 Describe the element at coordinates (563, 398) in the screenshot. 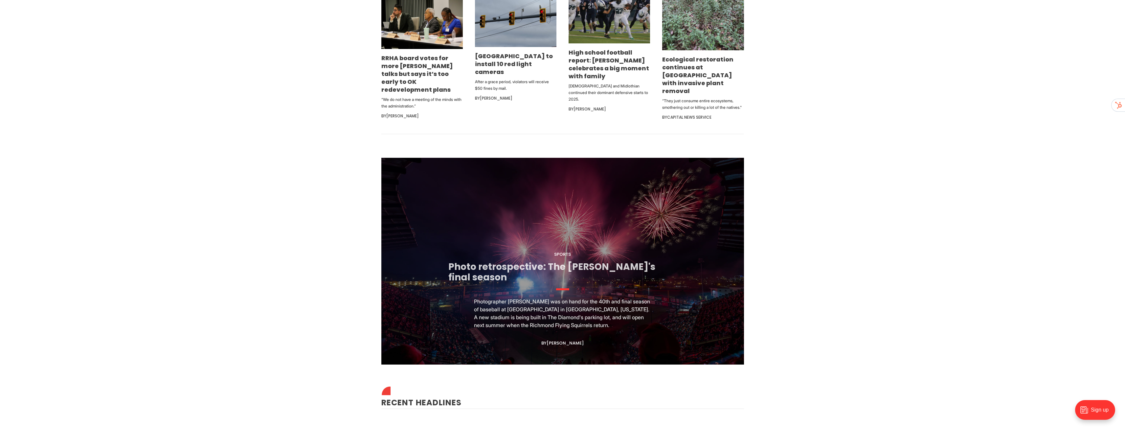

I see `h2: Recent Headlines` at that location.